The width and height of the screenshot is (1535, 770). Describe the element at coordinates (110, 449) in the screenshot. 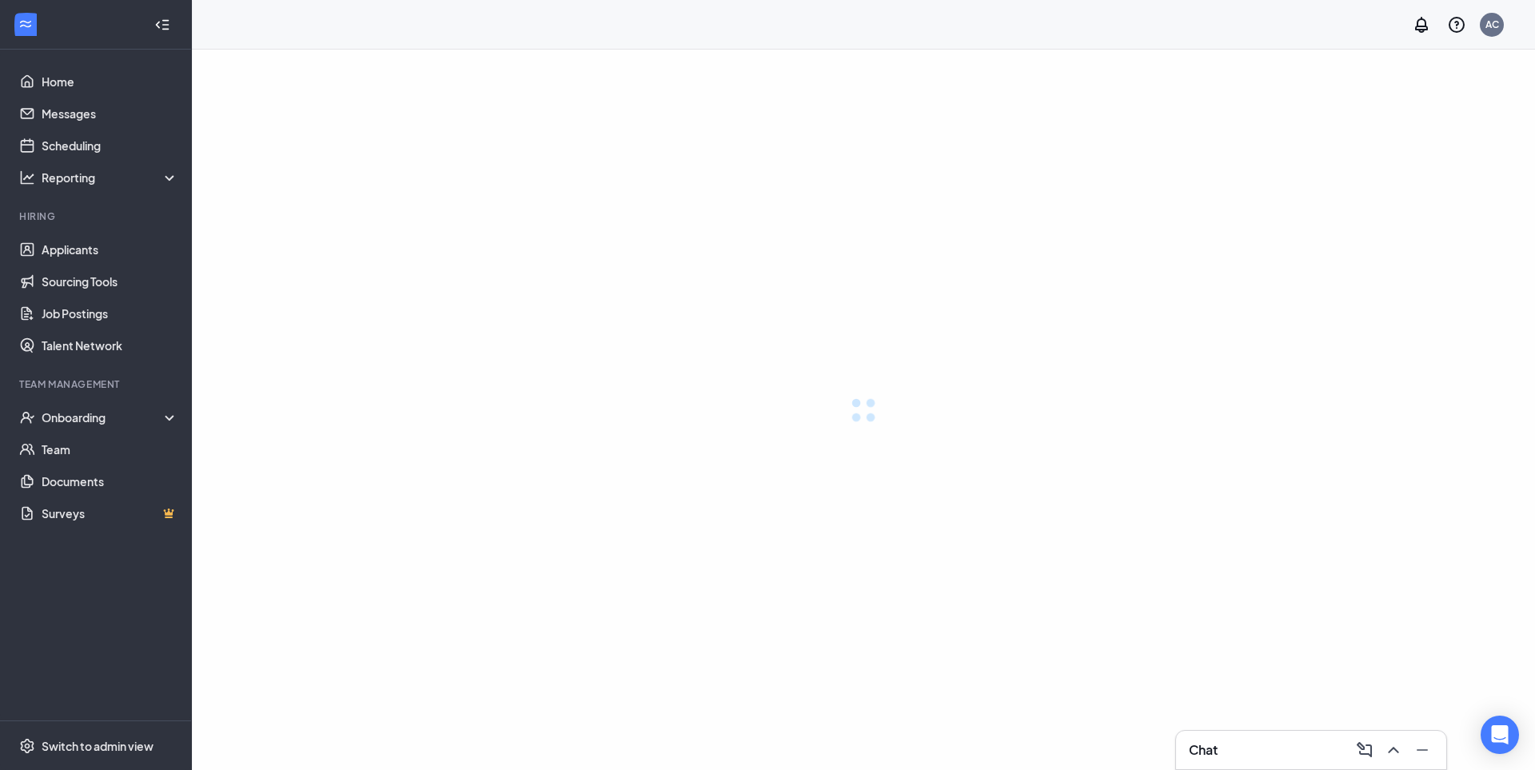

I see `a: Team` at that location.